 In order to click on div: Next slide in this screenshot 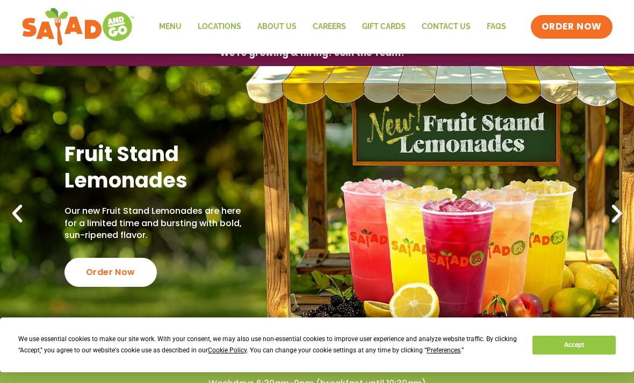, I will do `click(617, 214)`.